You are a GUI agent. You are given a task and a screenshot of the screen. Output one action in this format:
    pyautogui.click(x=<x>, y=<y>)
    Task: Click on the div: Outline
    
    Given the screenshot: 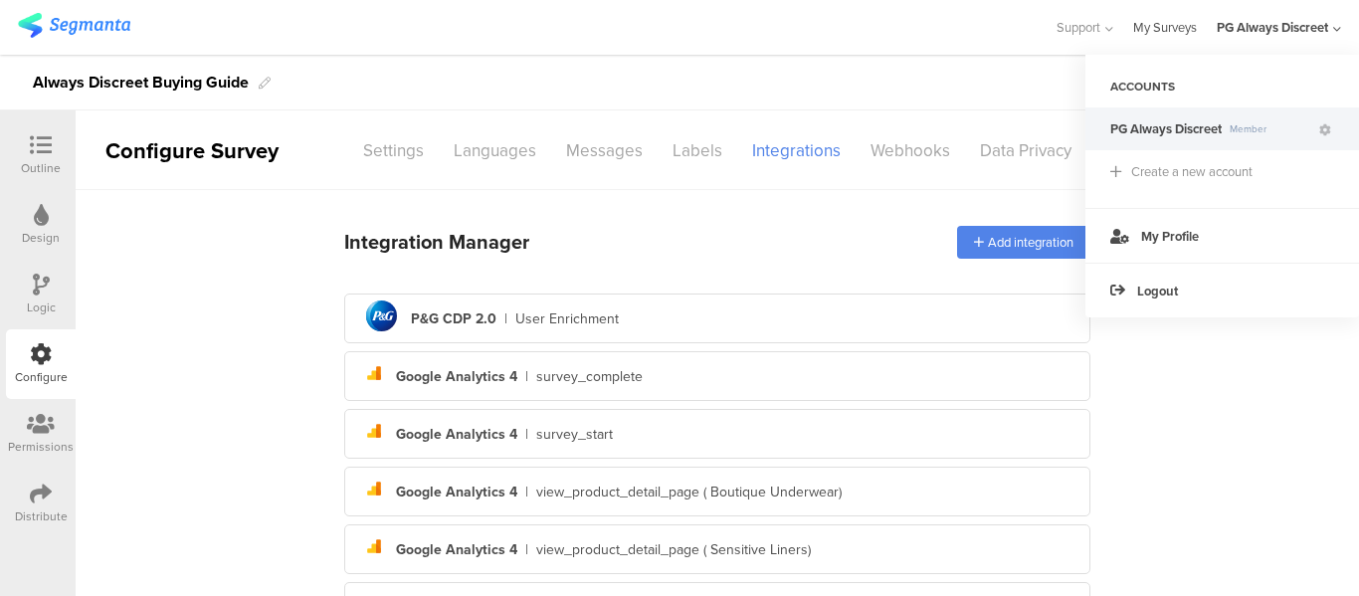 What is the action you would take?
    pyautogui.click(x=41, y=168)
    